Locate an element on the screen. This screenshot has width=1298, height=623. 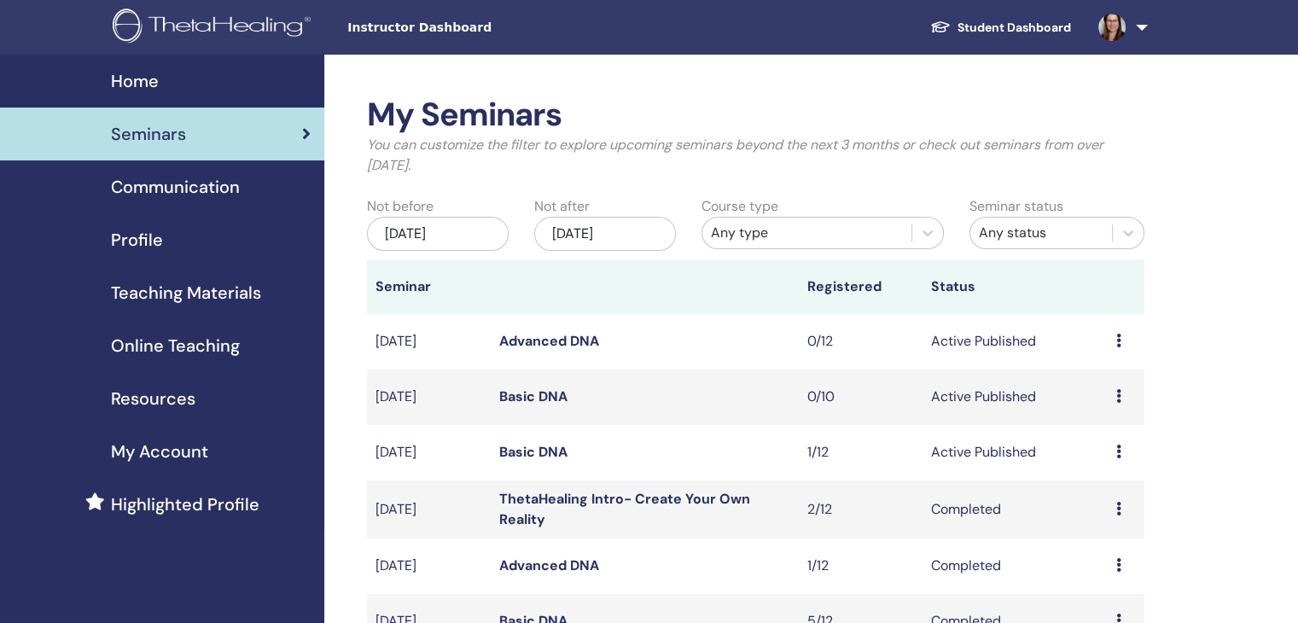
span: Profile is located at coordinates (137, 240).